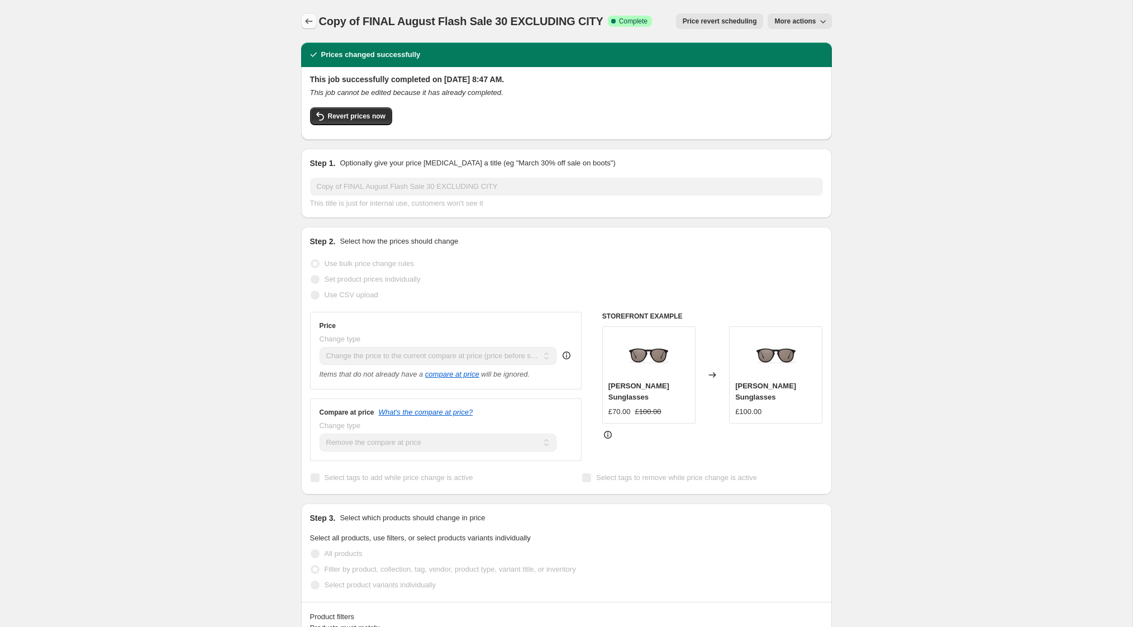 This screenshot has height=627, width=1133. What do you see at coordinates (327, 326) in the screenshot?
I see `h3: Price` at bounding box center [327, 326].